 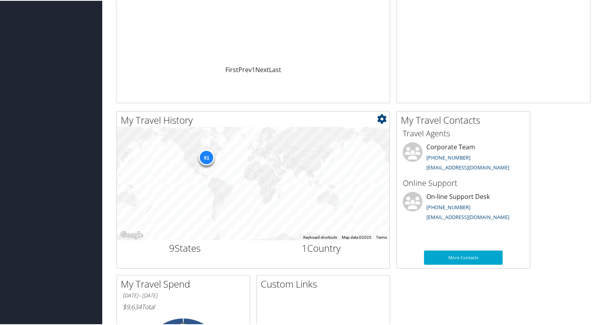 What do you see at coordinates (463, 207) in the screenshot?
I see `li: On-line Support Desk` at bounding box center [463, 207].